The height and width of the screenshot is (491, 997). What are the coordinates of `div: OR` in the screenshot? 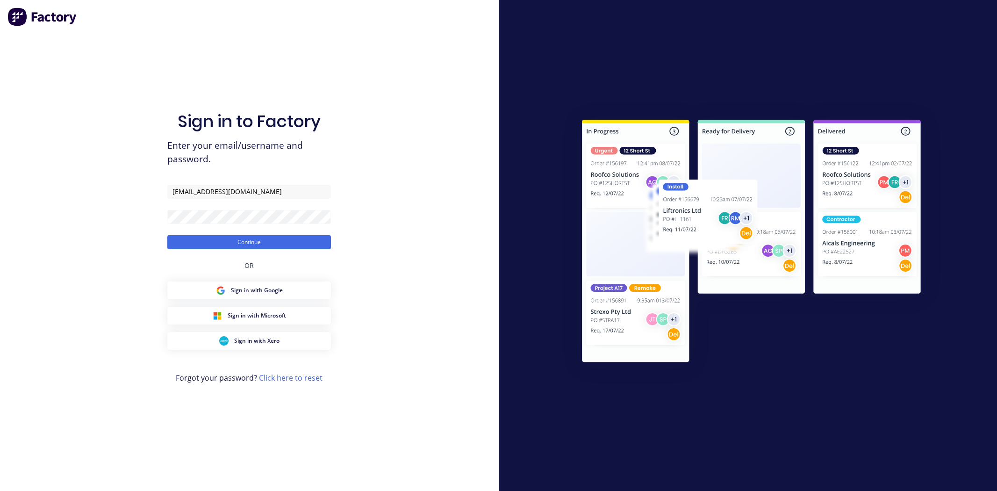 It's located at (249, 265).